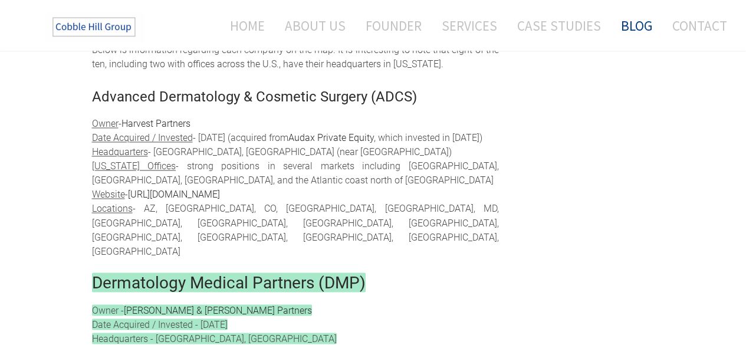 The image size is (746, 345). I want to click on u: Headquarters, so click(120, 152).